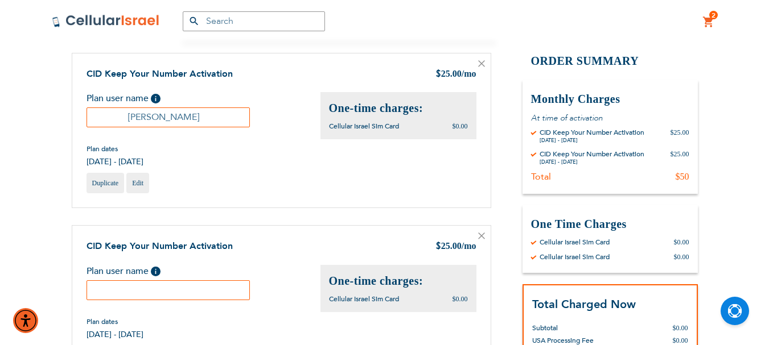 This screenshot has height=345, width=769. I want to click on a: Edit, so click(138, 183).